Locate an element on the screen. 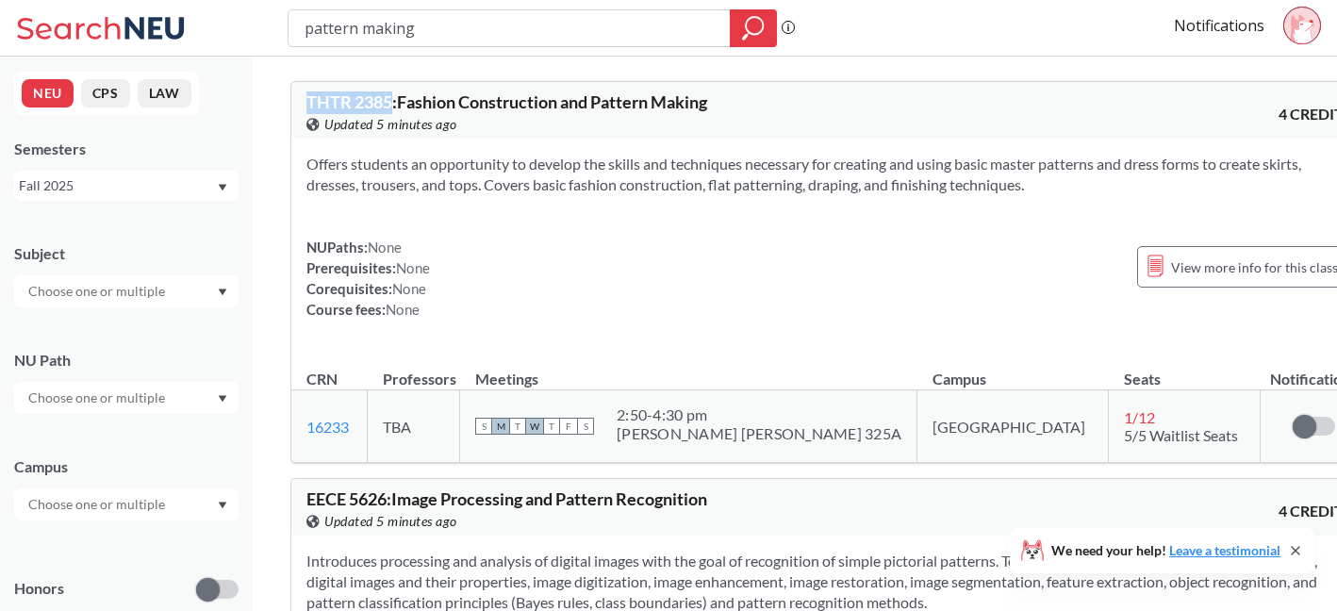  div: Semesters is located at coordinates (126, 149).